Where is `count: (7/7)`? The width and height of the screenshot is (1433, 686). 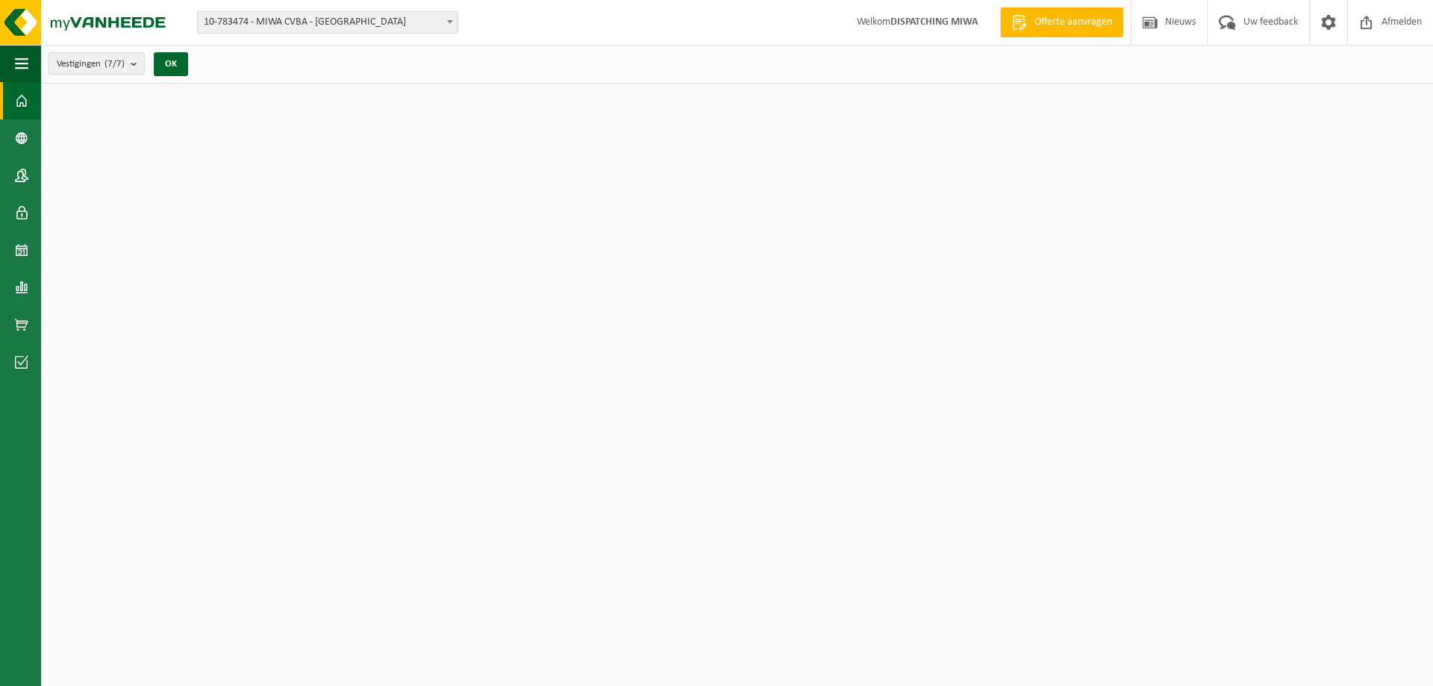
count: (7/7) is located at coordinates (114, 63).